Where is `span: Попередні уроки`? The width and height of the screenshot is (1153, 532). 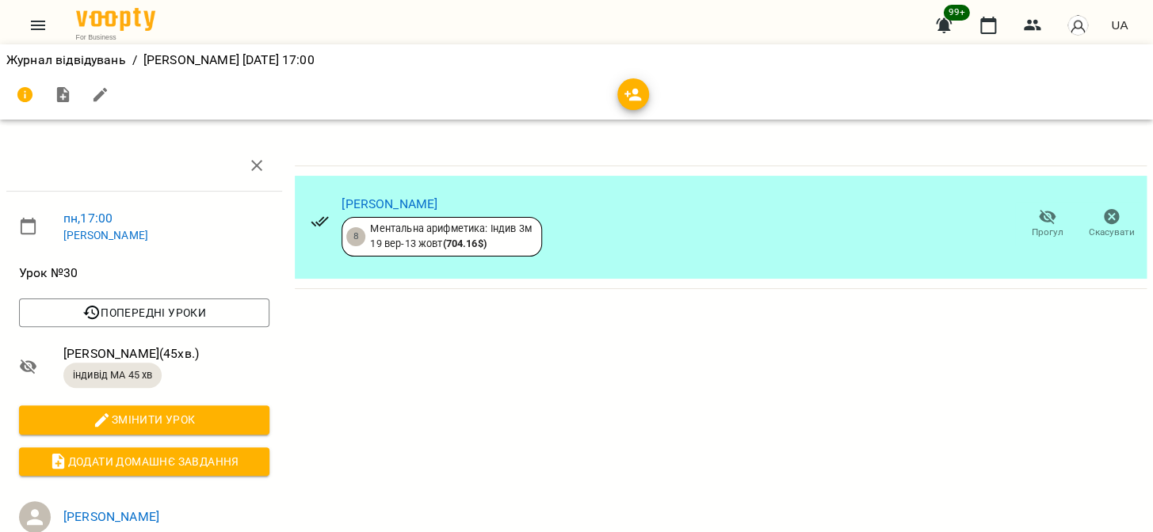 span: Попередні уроки is located at coordinates (144, 313).